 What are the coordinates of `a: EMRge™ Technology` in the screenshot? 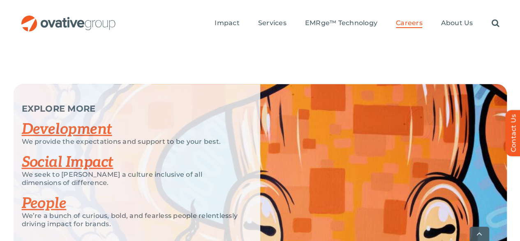 It's located at (341, 23).